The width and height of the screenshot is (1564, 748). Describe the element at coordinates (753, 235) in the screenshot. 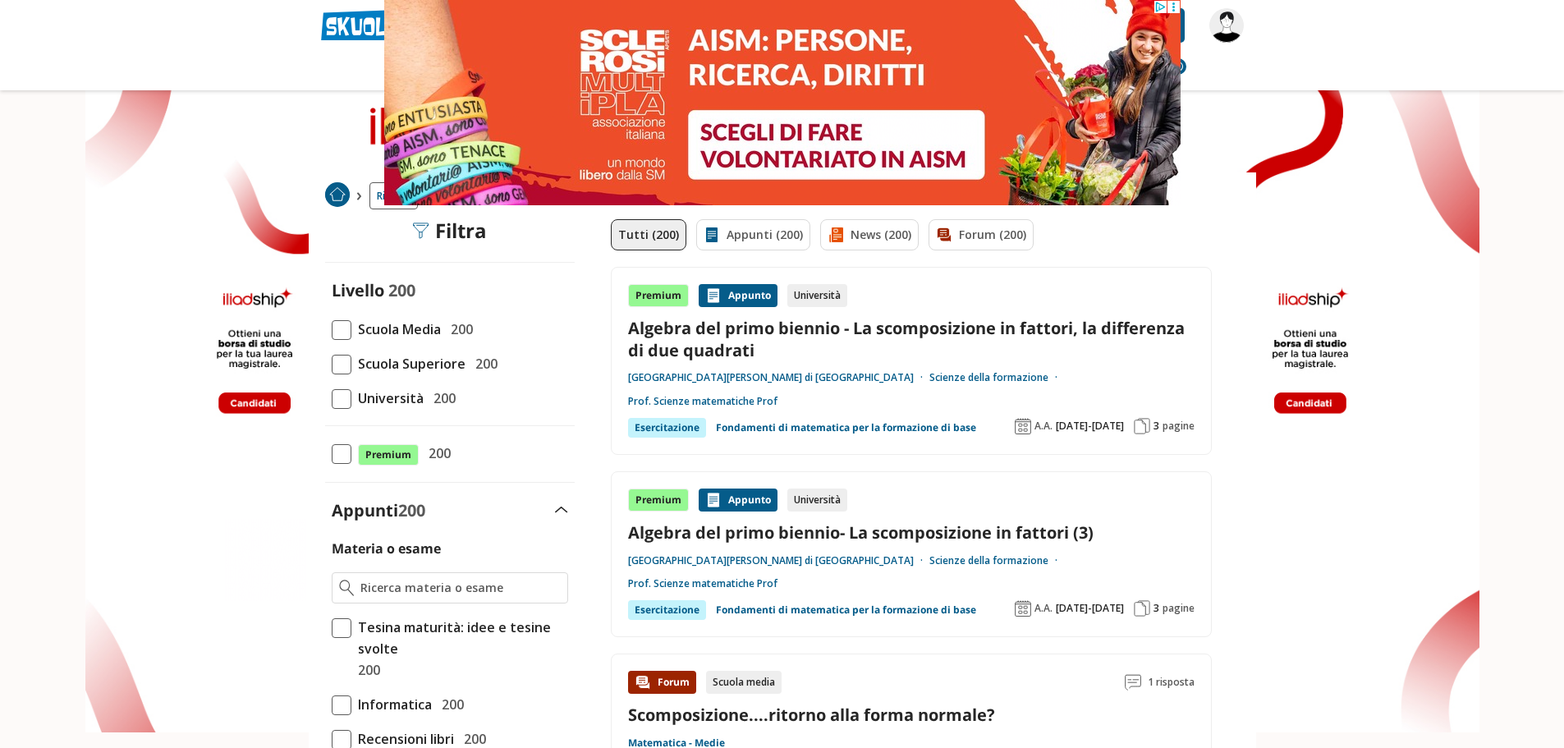

I see `a: Appunti (200)` at that location.